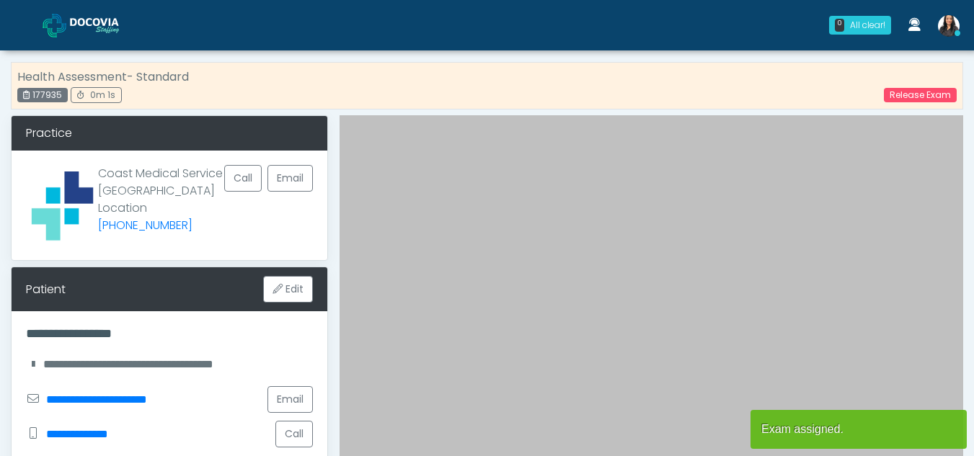 This screenshot has height=456, width=974. I want to click on div: All clear!, so click(867, 25).